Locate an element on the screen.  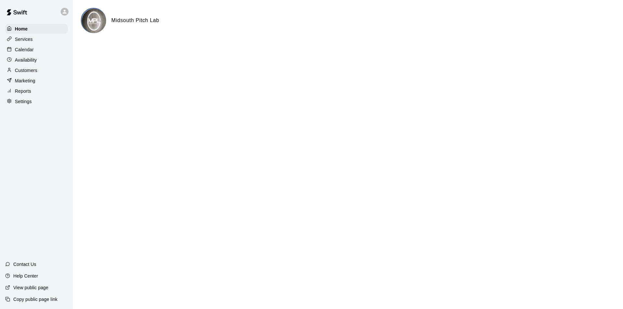
div: Services is located at coordinates (36, 39).